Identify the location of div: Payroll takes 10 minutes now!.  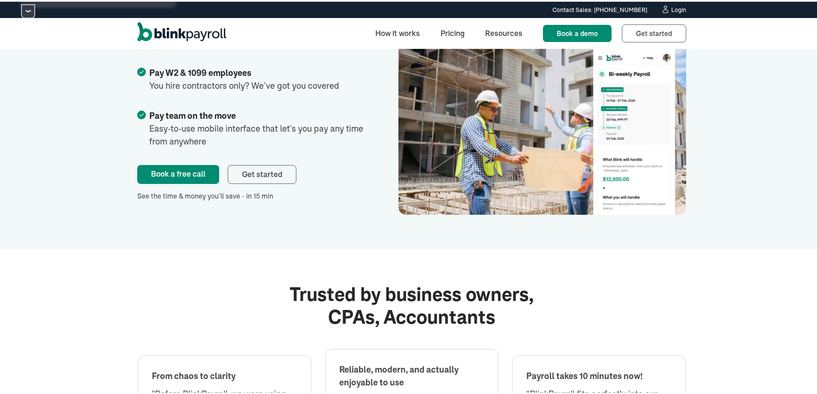
(584, 374).